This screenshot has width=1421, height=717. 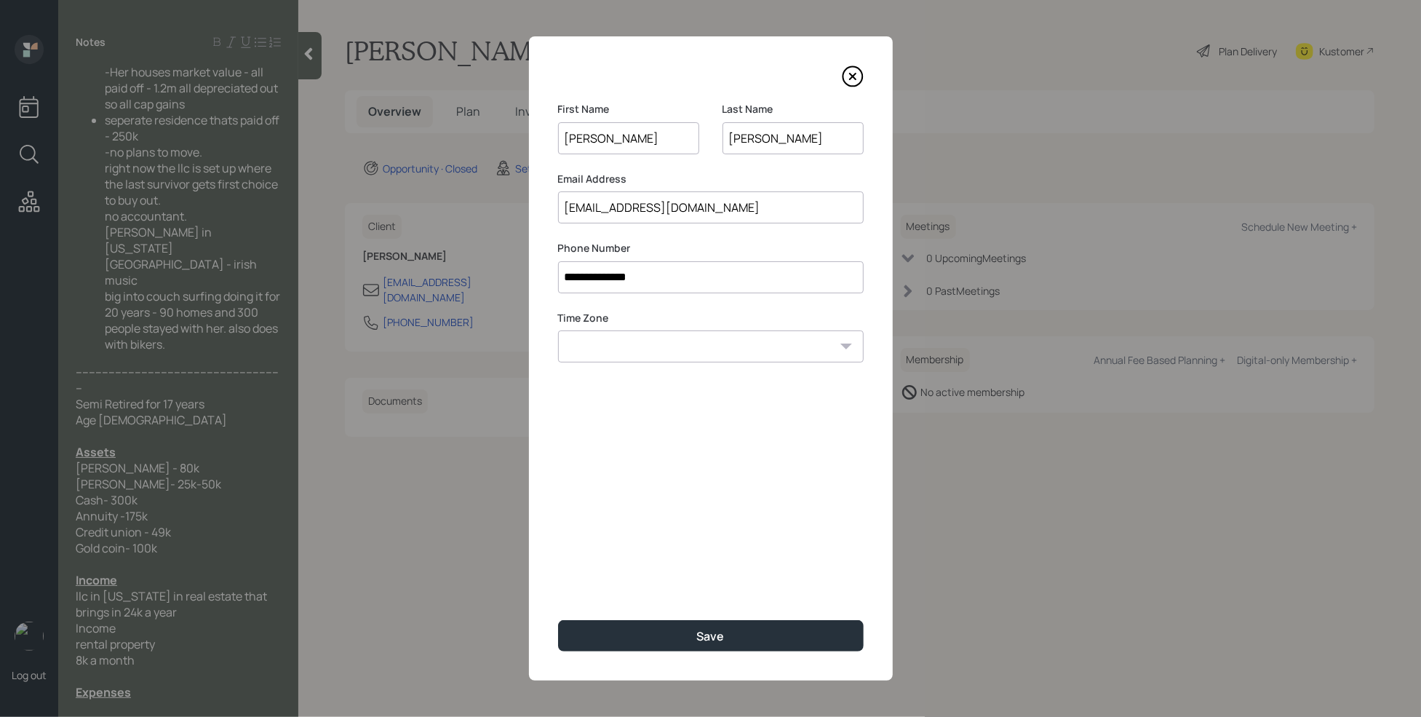 I want to click on label: Phone Number, so click(x=711, y=248).